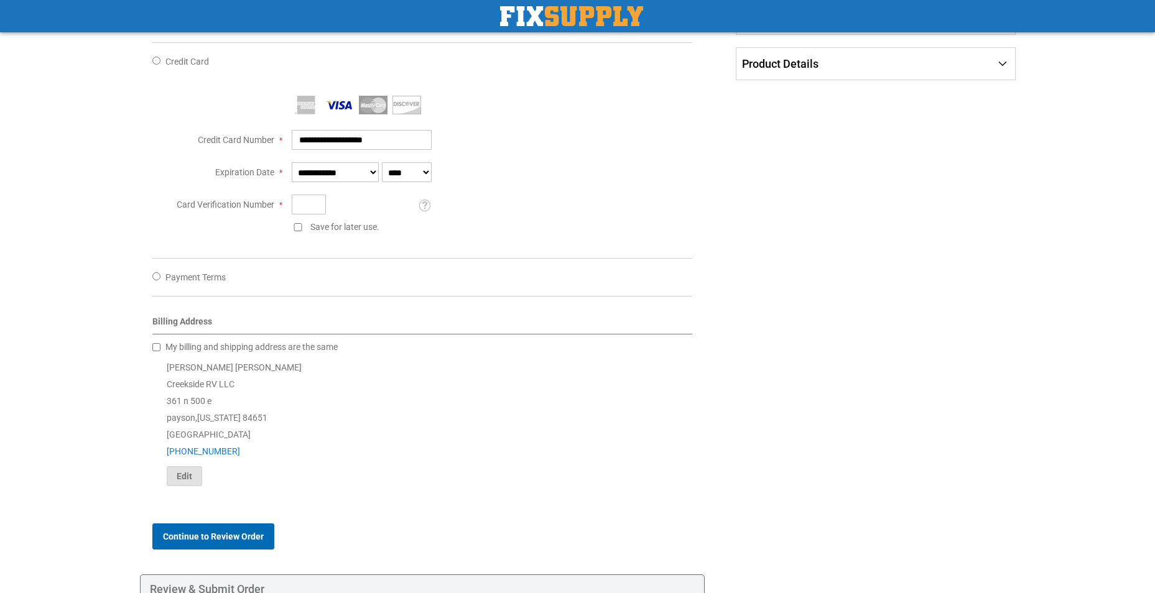 This screenshot has width=1155, height=593. What do you see at coordinates (340, 105) in the screenshot?
I see `img: Visa` at bounding box center [340, 105].